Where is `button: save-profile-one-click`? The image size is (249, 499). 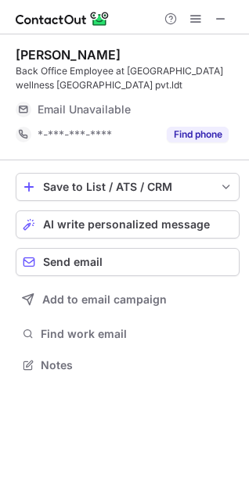
button: save-profile-one-click is located at coordinates (128, 187).